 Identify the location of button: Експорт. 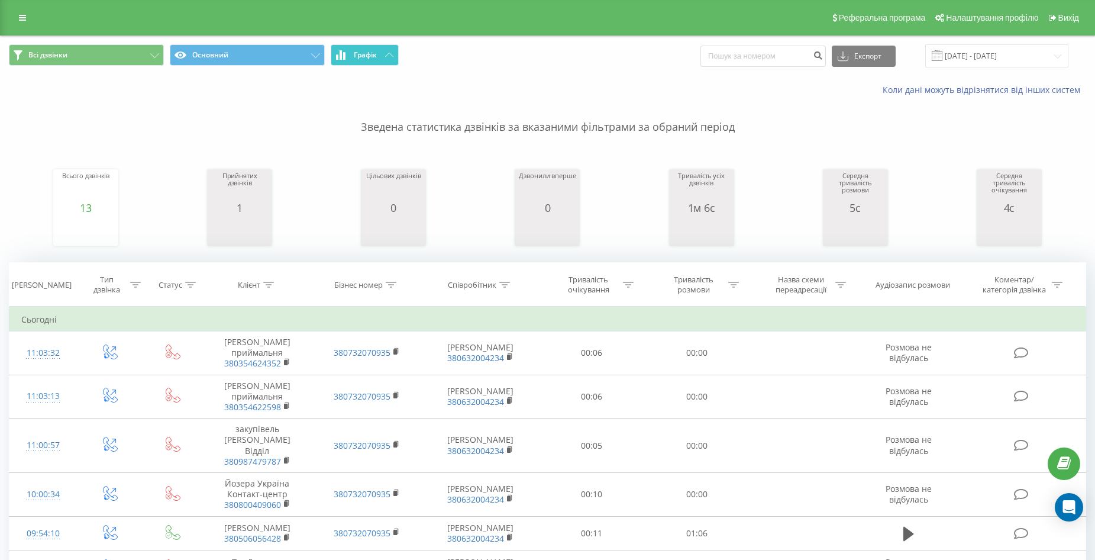
(864, 56).